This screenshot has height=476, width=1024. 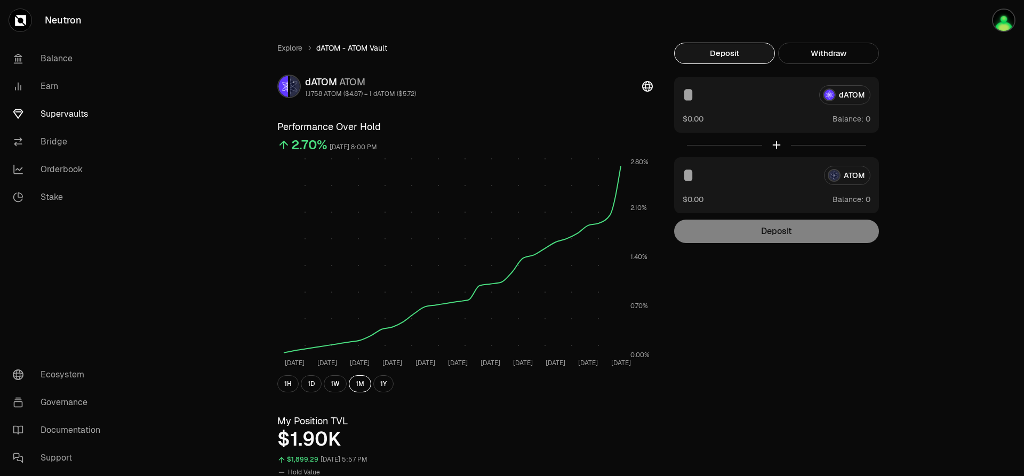 I want to click on a: Ecosystem, so click(x=60, y=375).